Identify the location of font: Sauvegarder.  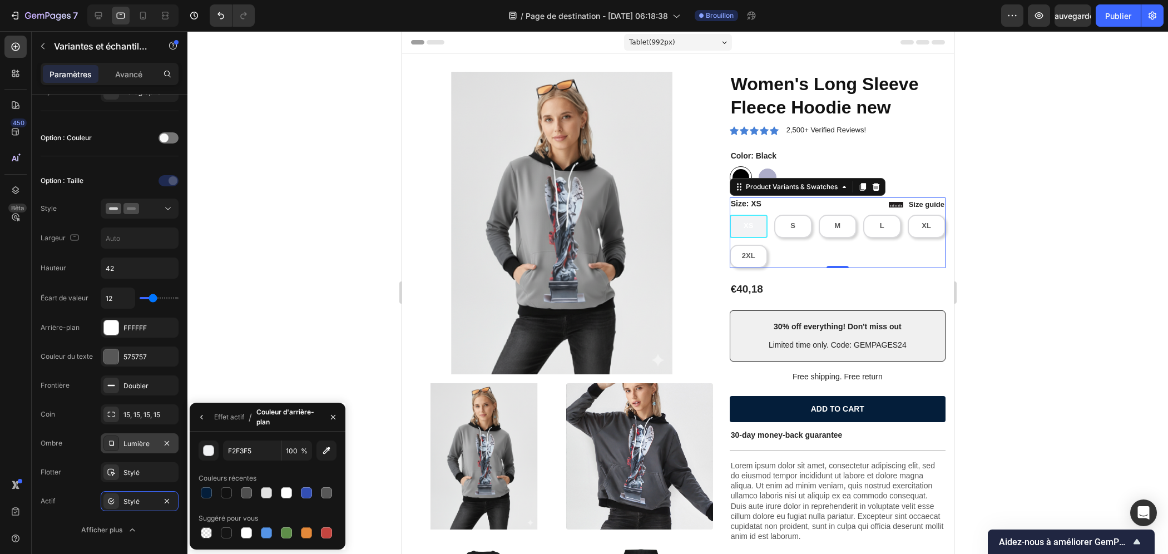
(1073, 16).